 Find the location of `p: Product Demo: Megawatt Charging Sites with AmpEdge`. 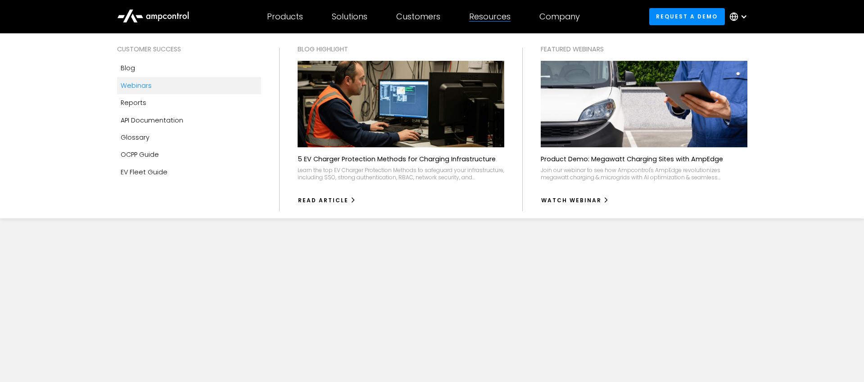

p: Product Demo: Megawatt Charging Sites with AmpEdge is located at coordinates (632, 159).